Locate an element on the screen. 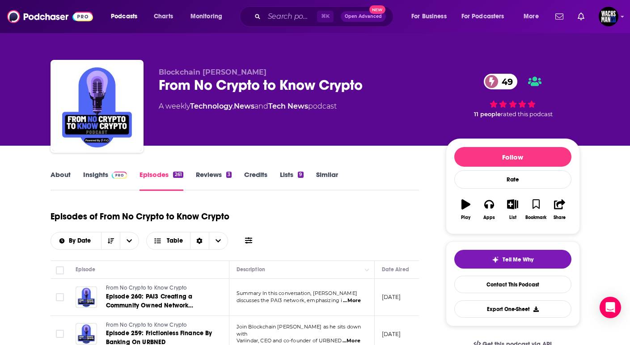 The width and height of the screenshot is (630, 345). input: Search podcasts, credits, & more... is located at coordinates (290, 17).